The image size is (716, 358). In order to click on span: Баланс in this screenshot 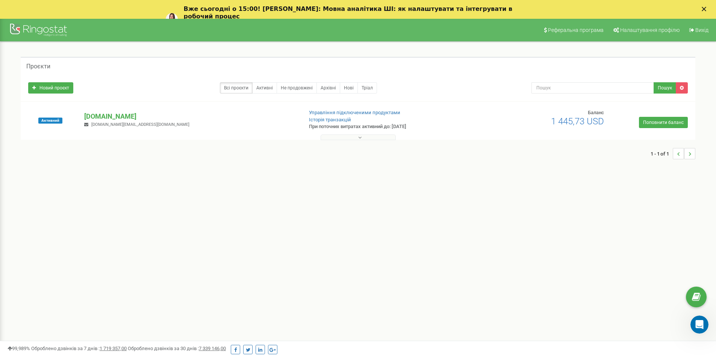, I will do `click(596, 112)`.